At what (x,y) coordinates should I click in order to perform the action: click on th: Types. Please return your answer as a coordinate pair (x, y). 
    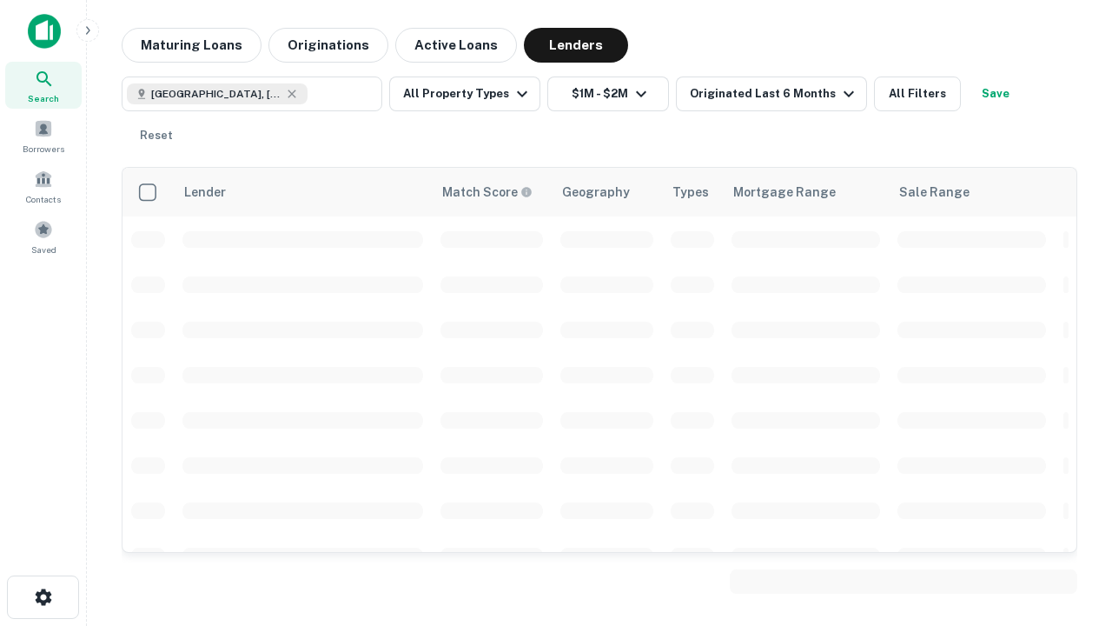
    Looking at the image, I should click on (693, 192).